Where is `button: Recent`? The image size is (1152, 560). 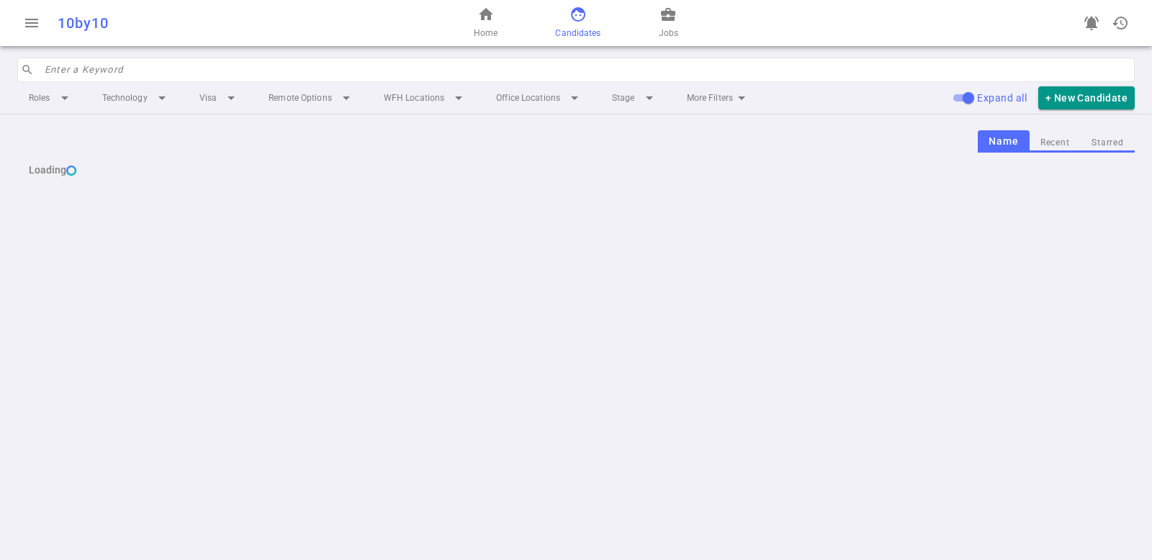
button: Recent is located at coordinates (1055, 143).